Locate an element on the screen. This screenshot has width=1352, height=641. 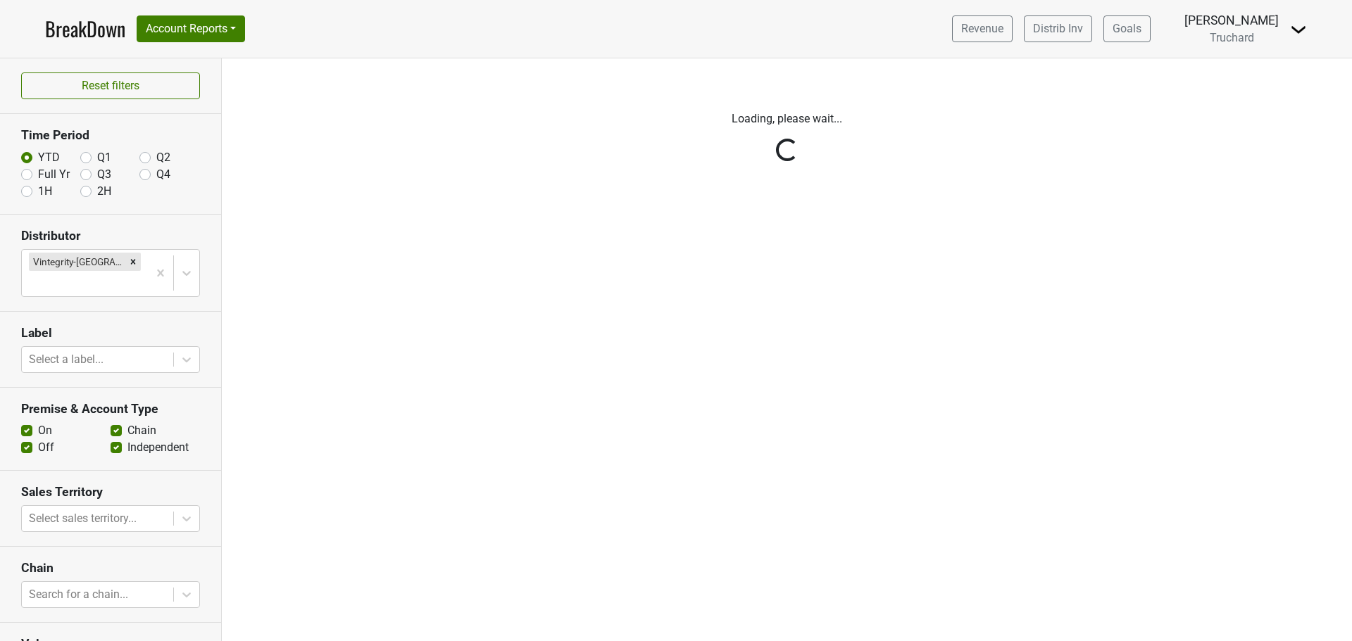
a: BreakDown is located at coordinates (85, 29).